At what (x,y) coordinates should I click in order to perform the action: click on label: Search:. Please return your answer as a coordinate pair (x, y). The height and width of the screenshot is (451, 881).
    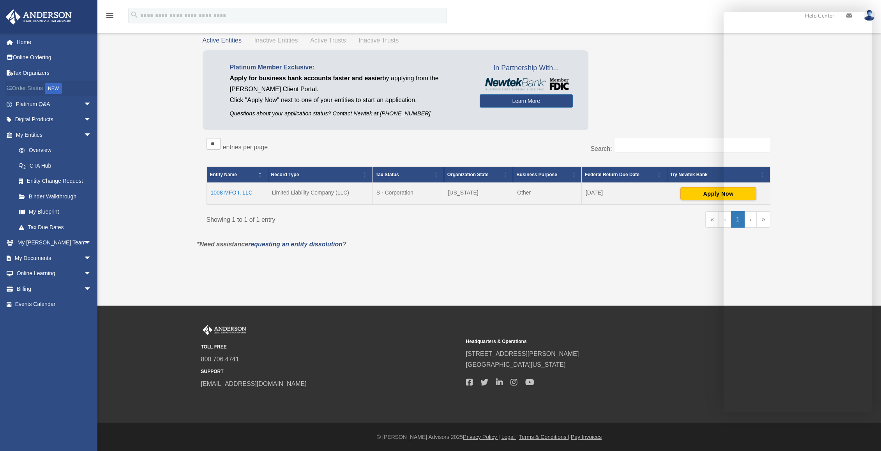
    Looking at the image, I should click on (601, 149).